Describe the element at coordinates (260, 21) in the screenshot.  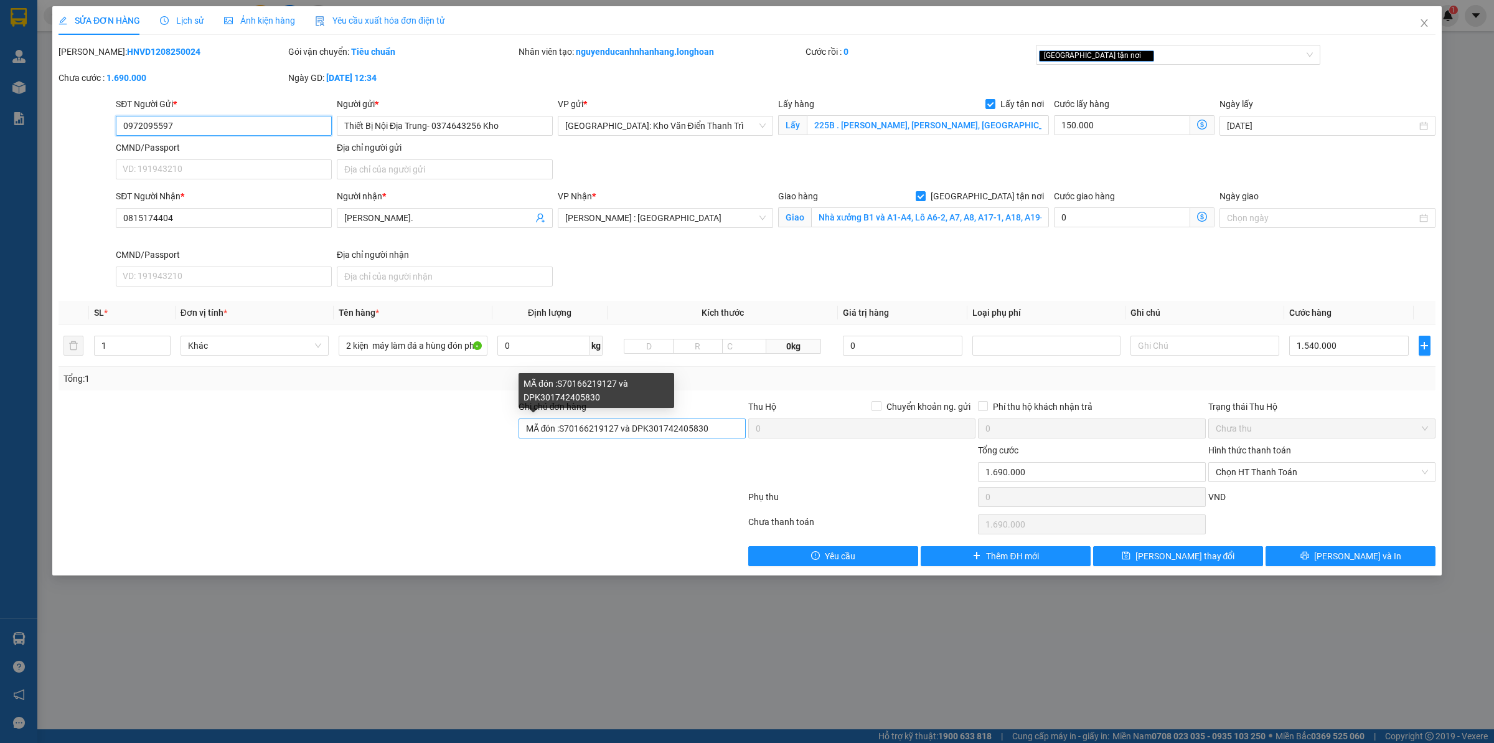
I see `span: Ảnh kiện hàng` at that location.